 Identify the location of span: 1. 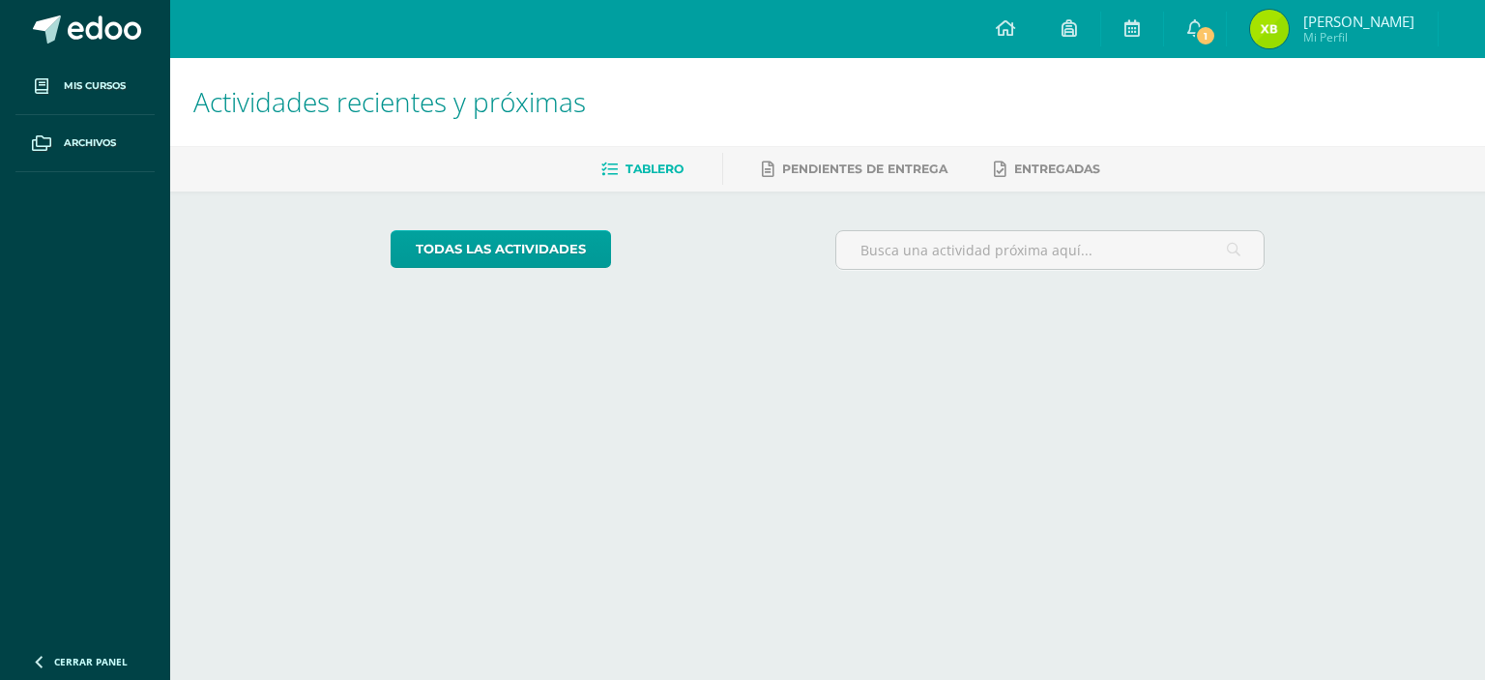
(1205, 36).